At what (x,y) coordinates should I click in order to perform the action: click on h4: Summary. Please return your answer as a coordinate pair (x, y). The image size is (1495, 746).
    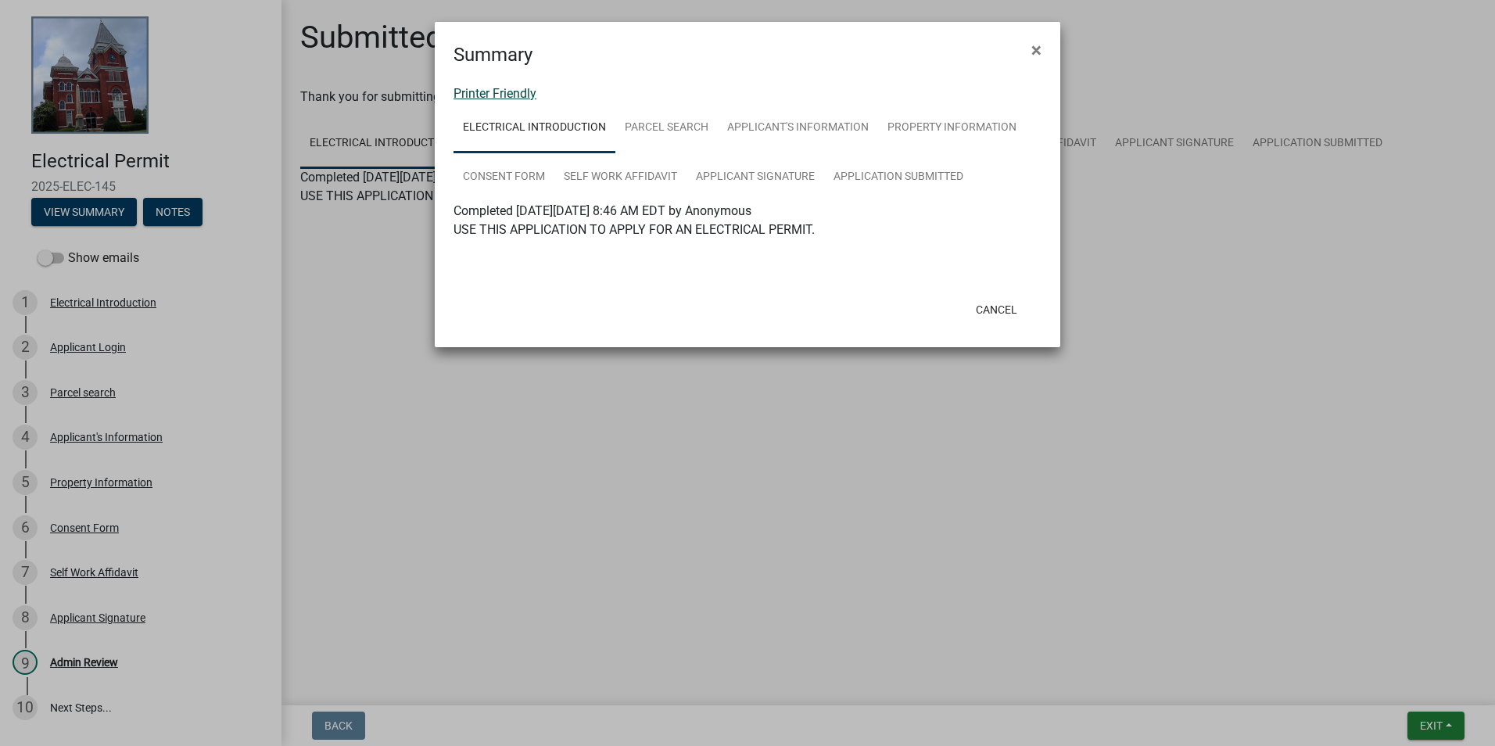
    Looking at the image, I should click on (493, 55).